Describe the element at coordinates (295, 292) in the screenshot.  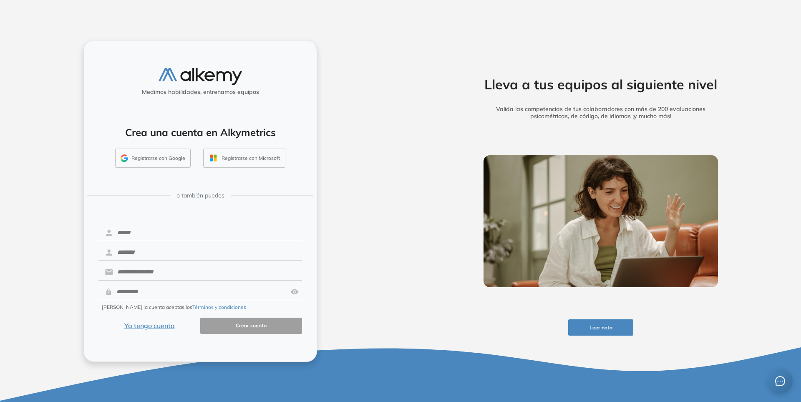
I see `img: asd` at that location.